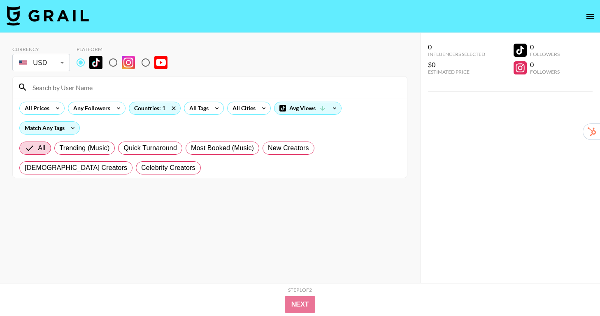 This screenshot has height=316, width=600. I want to click on input: Search by User Name, so click(215, 87).